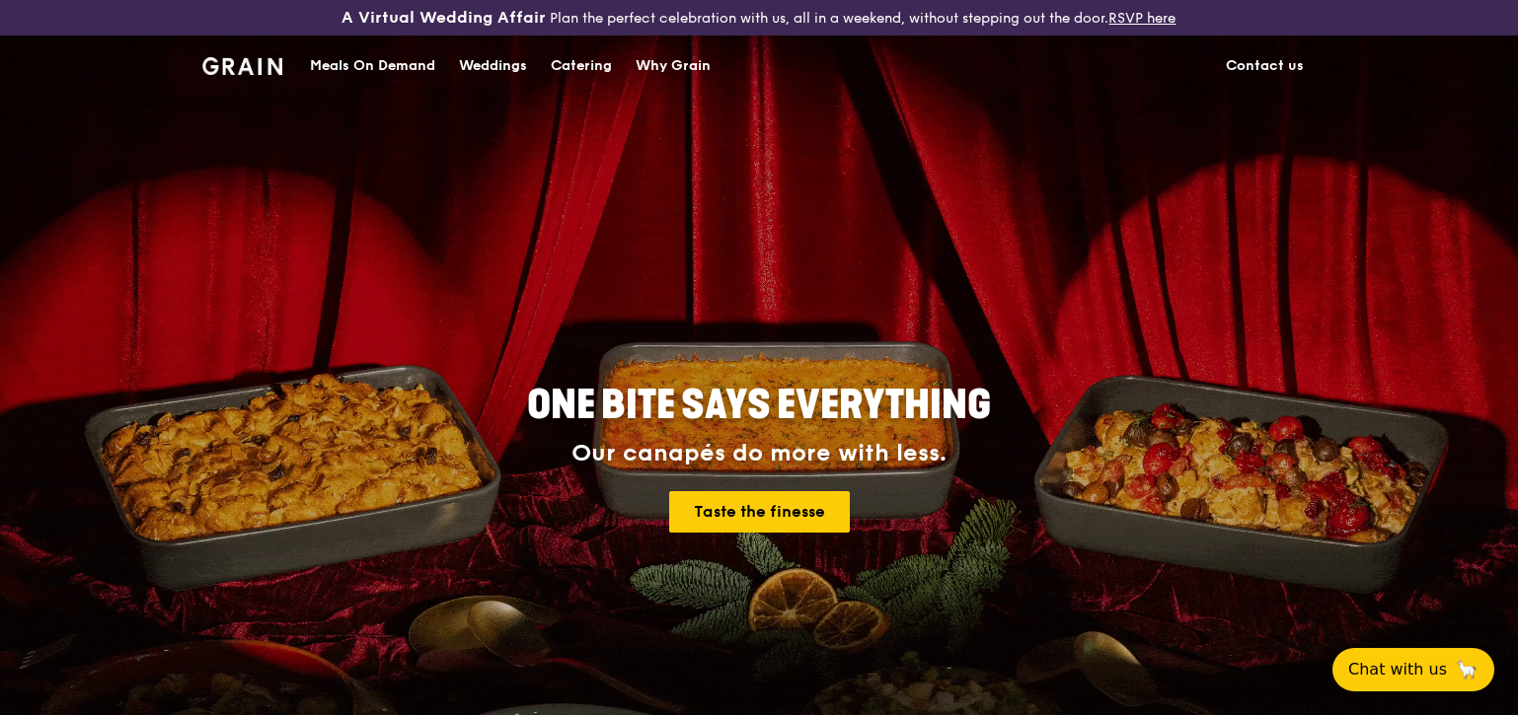 Image resolution: width=1518 pixels, height=715 pixels. I want to click on div: Meals On Demand, so click(372, 66).